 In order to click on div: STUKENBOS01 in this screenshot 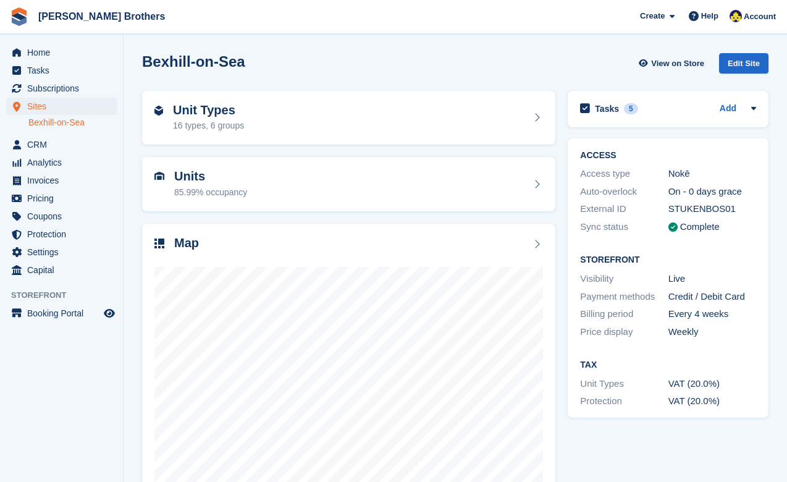, I will do `click(712, 209)`.